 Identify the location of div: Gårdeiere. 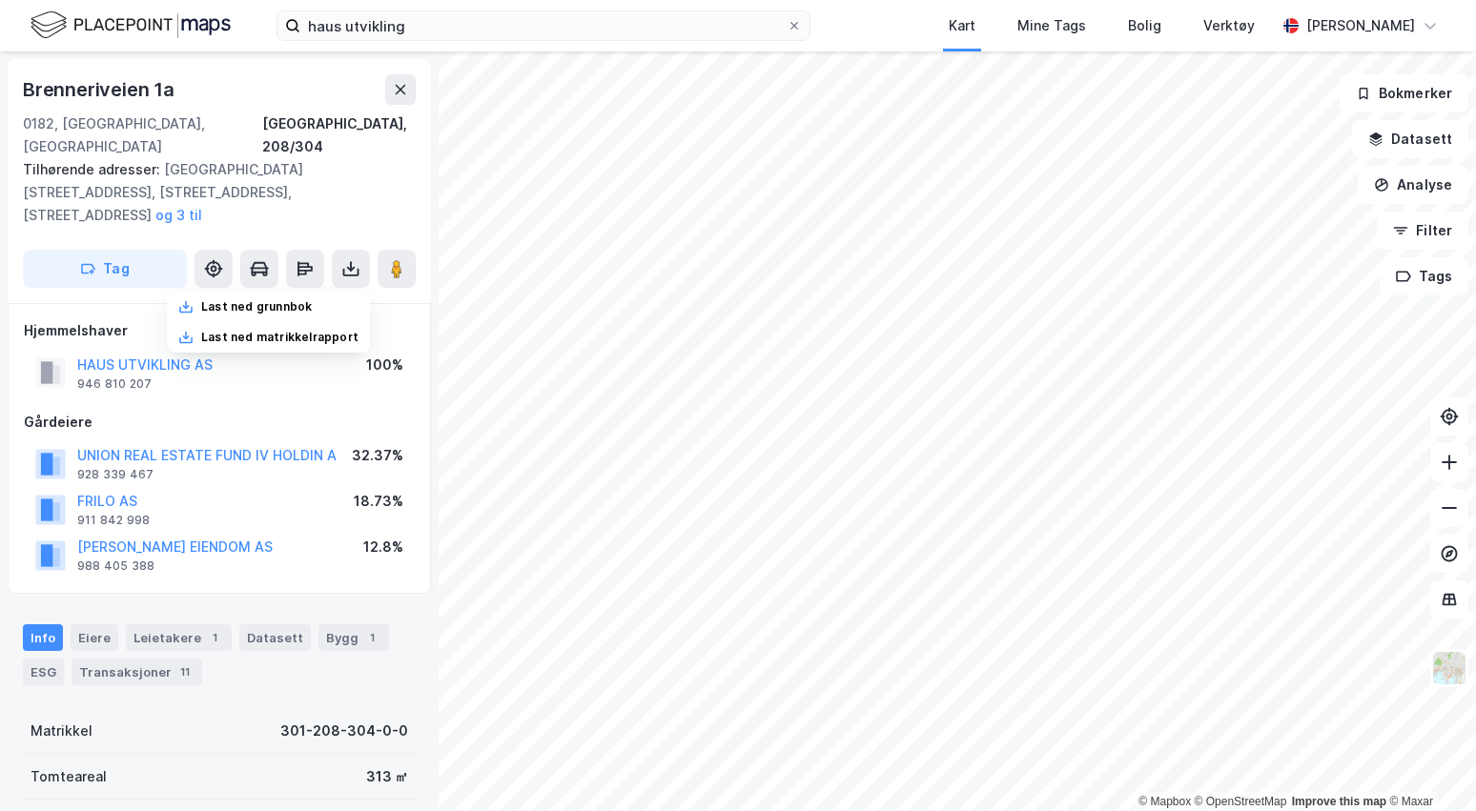
(219, 422).